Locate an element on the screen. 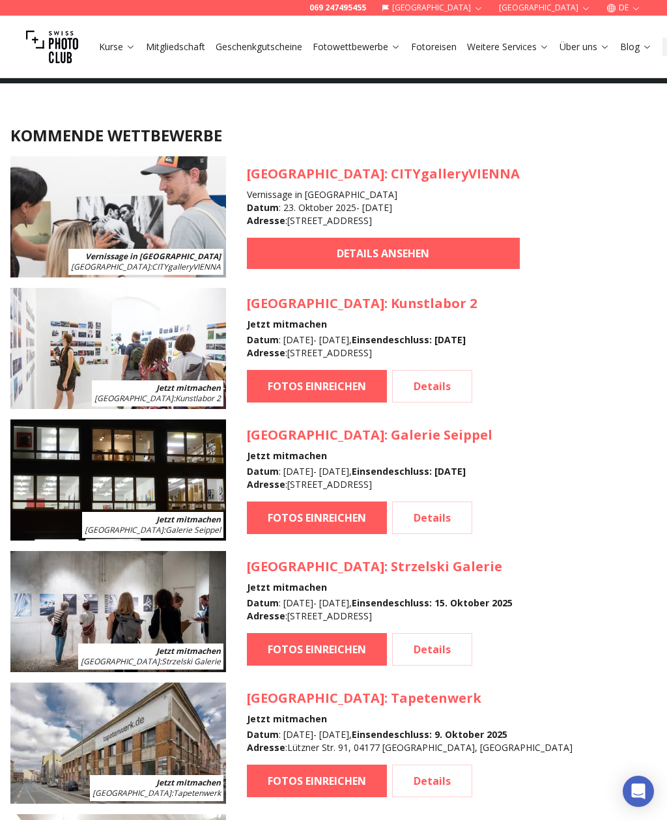 Image resolution: width=667 pixels, height=820 pixels. div: Open Intercom Messenger is located at coordinates (638, 791).